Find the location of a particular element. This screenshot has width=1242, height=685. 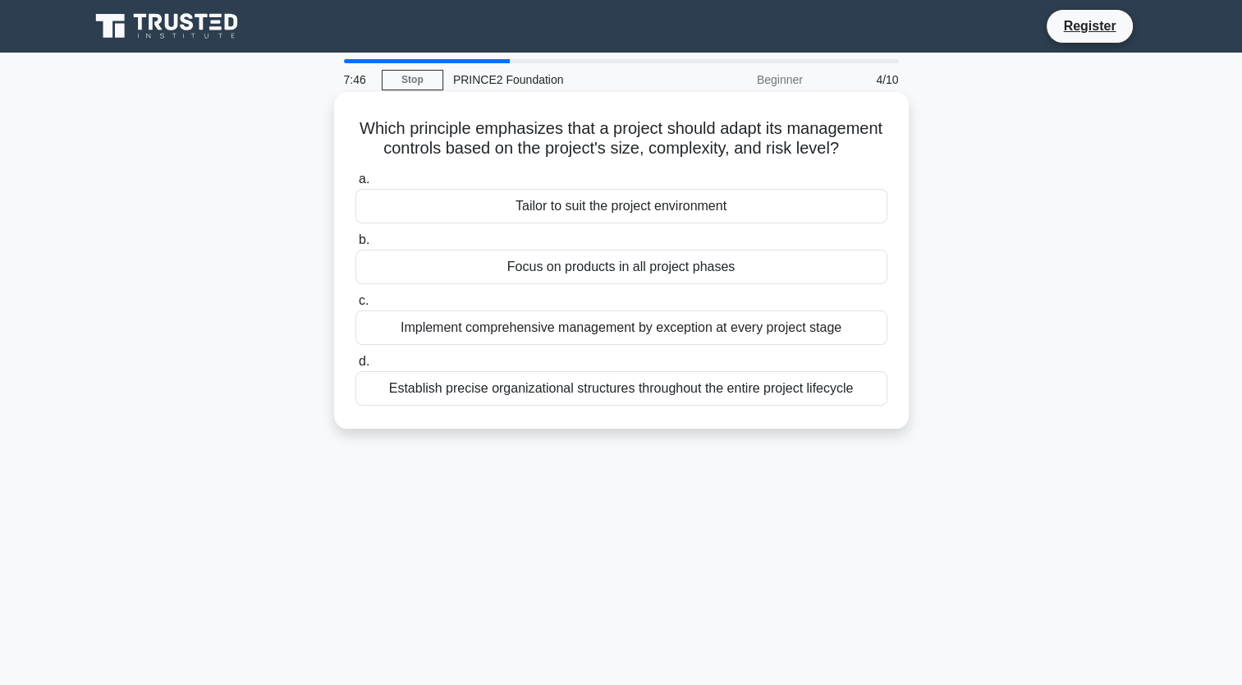

span: b. is located at coordinates (364, 239).